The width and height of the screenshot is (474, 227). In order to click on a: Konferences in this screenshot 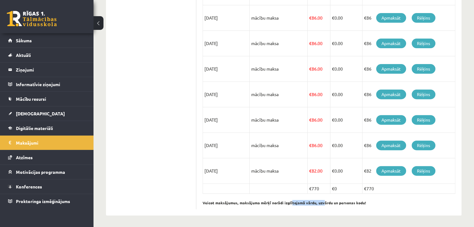, I will do `click(47, 187)`.